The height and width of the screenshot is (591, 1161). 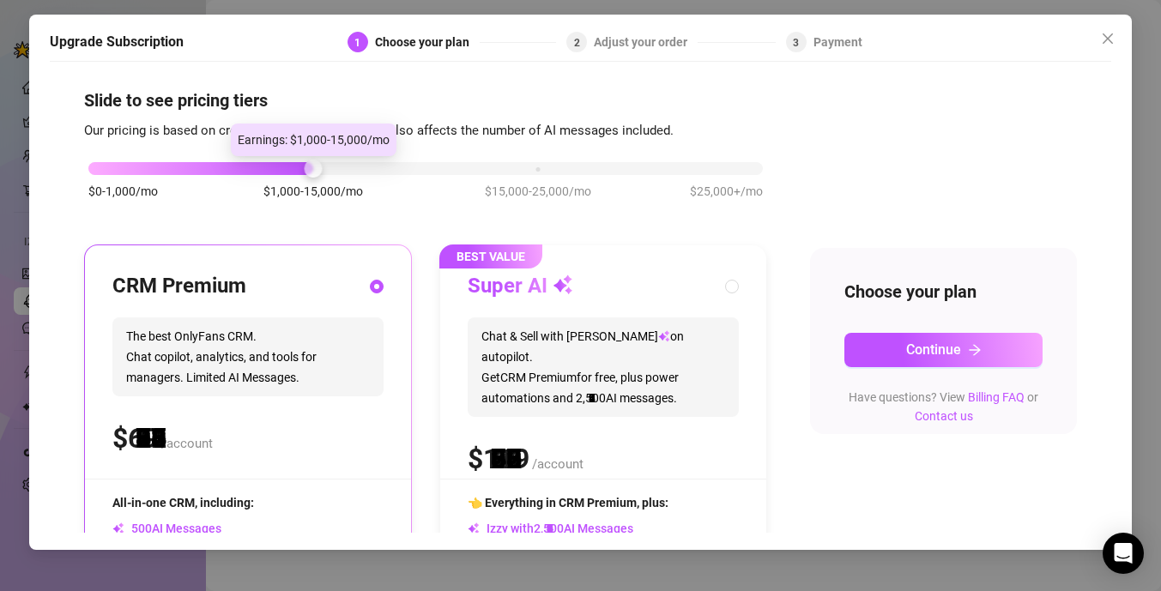 What do you see at coordinates (934, 349) in the screenshot?
I see `span: Continue` at bounding box center [934, 349].